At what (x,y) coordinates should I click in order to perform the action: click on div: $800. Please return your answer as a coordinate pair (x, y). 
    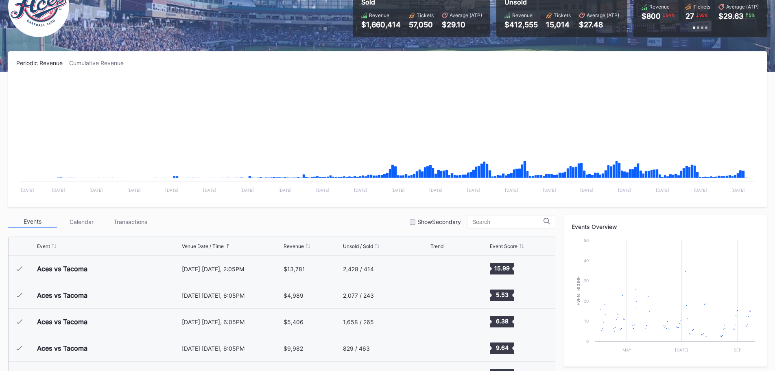
    Looking at the image, I should click on (651, 16).